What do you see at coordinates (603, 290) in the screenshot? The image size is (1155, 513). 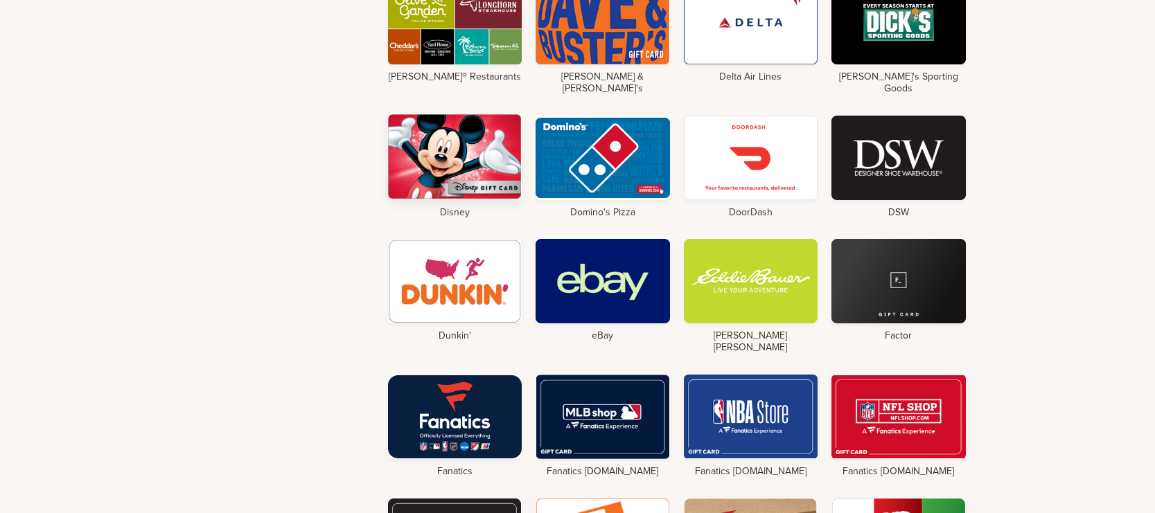 I see `a: eBay` at bounding box center [603, 290].